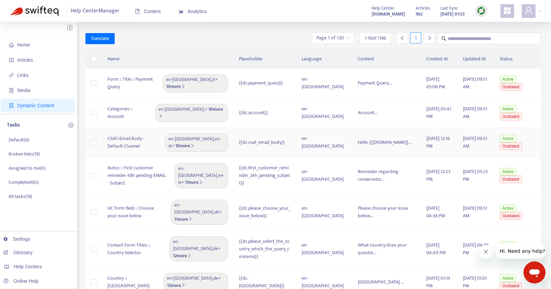  I want to click on span: CSAT::Email Body - Default Channel, so click(133, 142).